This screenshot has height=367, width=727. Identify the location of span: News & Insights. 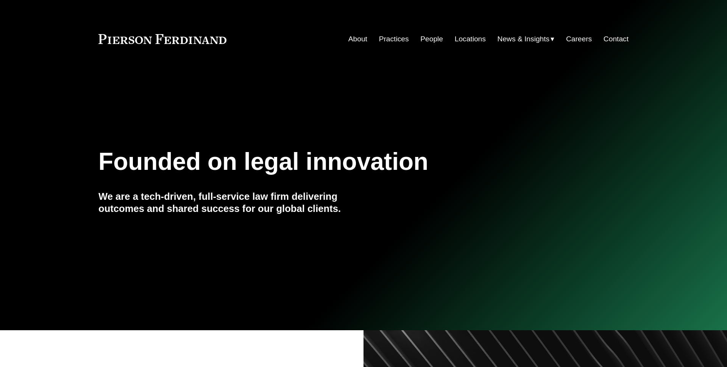
(524, 39).